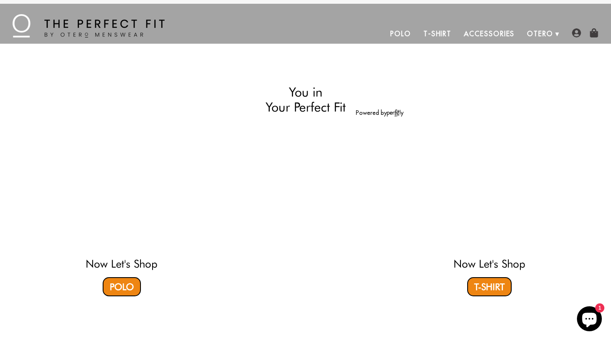 This screenshot has width=611, height=340. Describe the element at coordinates (489, 34) in the screenshot. I see `a: Accessories` at that location.